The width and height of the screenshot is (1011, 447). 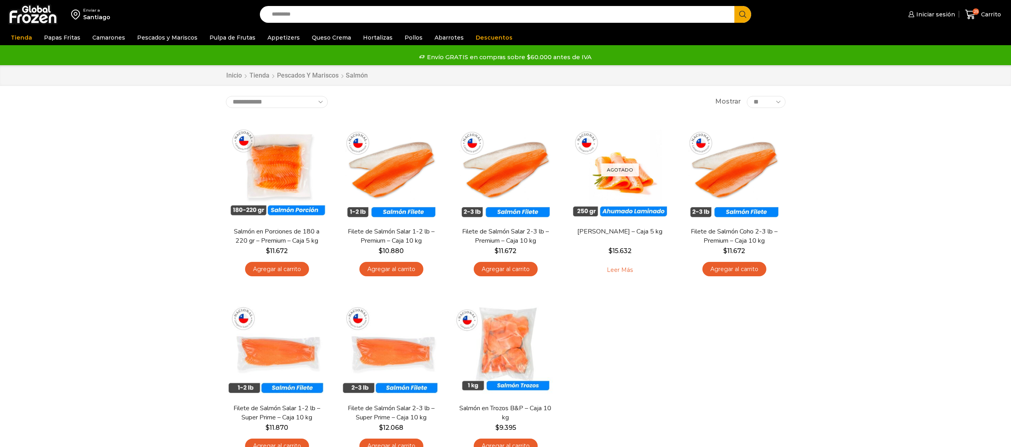 What do you see at coordinates (356, 75) in the screenshot?
I see `h1: Salmón` at bounding box center [356, 75].